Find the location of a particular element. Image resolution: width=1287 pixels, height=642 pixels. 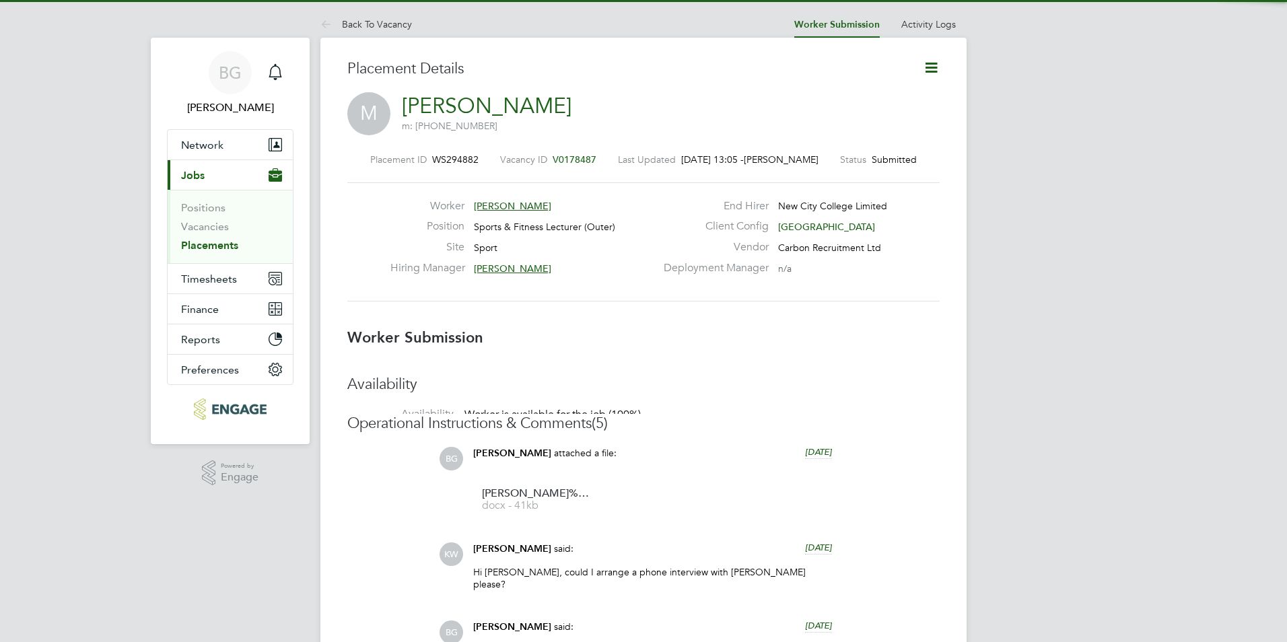

a: Placements is located at coordinates (209, 245).